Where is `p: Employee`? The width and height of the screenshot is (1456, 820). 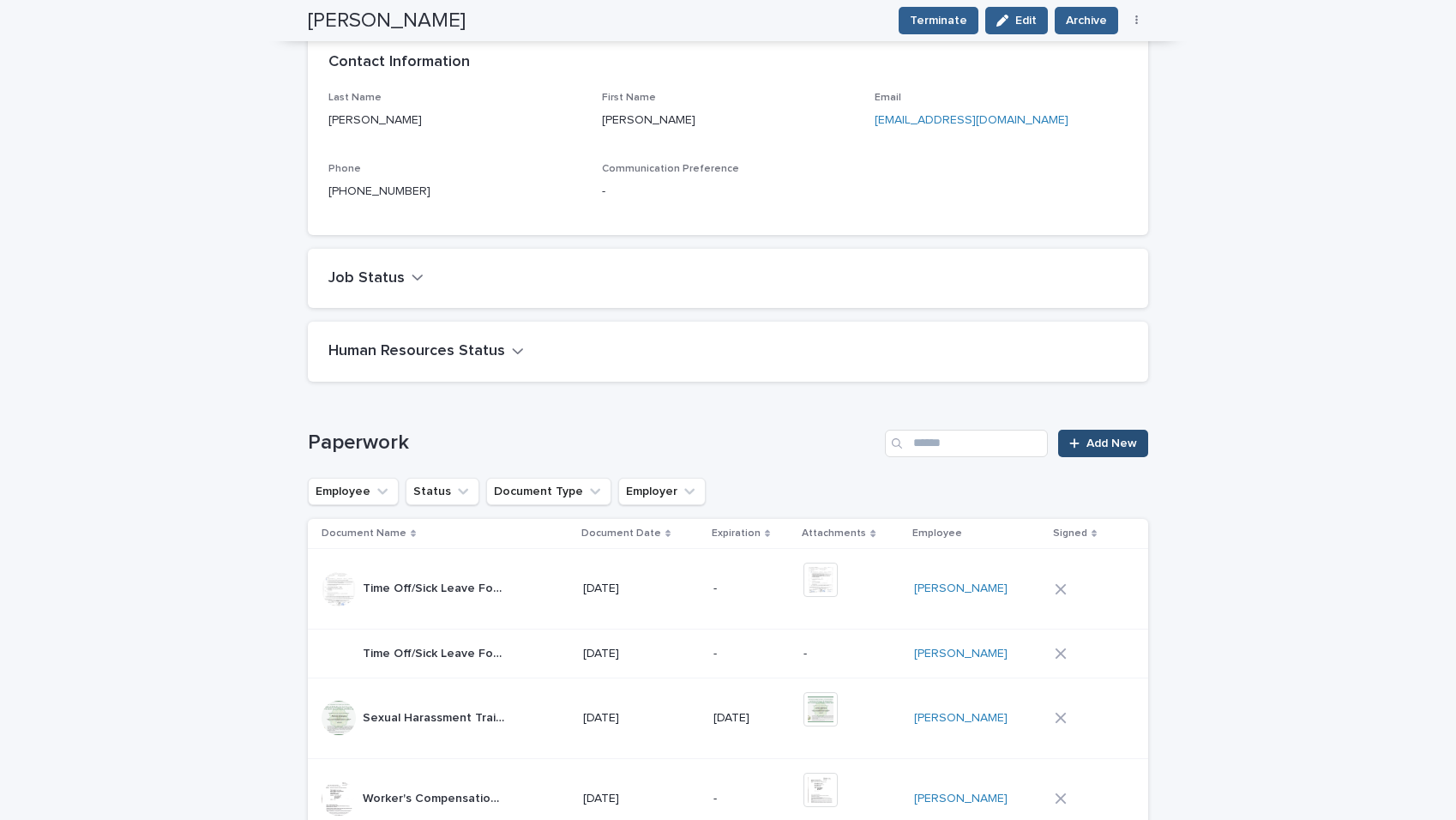
p: Employee is located at coordinates (937, 534).